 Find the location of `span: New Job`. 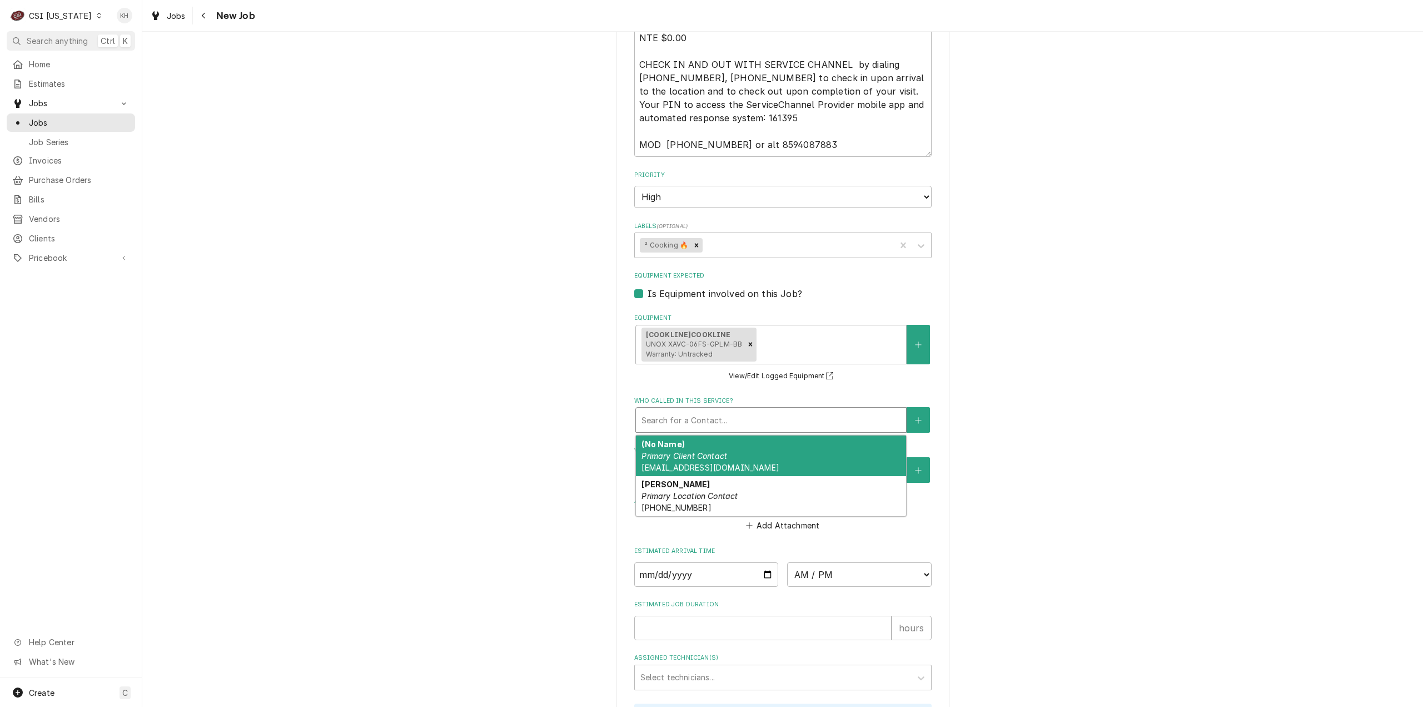

span: New Job is located at coordinates (234, 16).